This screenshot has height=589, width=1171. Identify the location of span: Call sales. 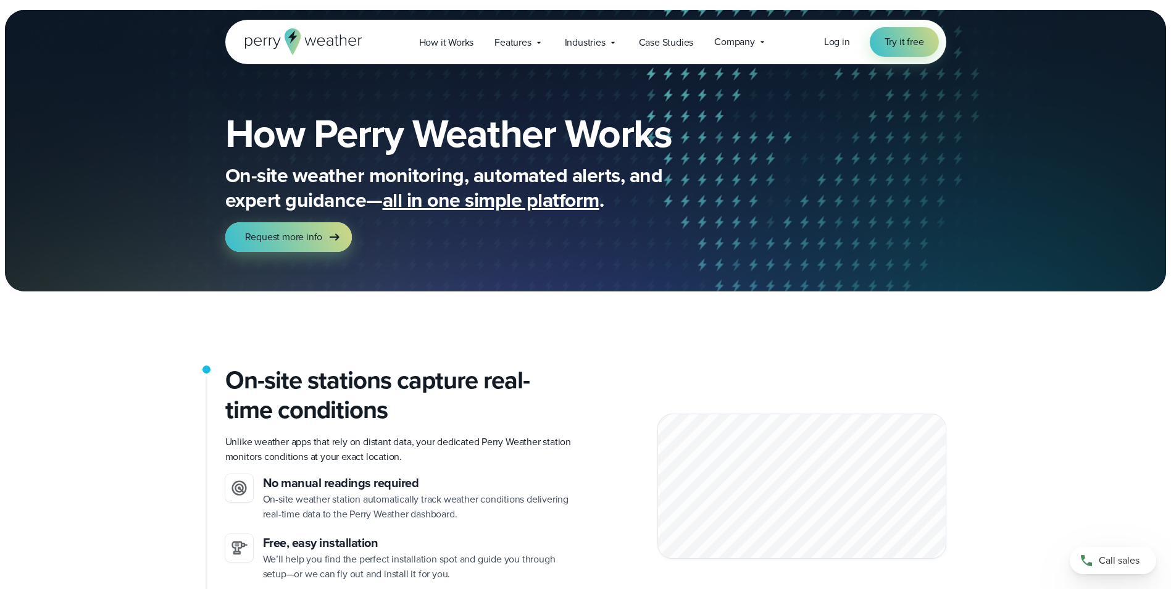
(1119, 561).